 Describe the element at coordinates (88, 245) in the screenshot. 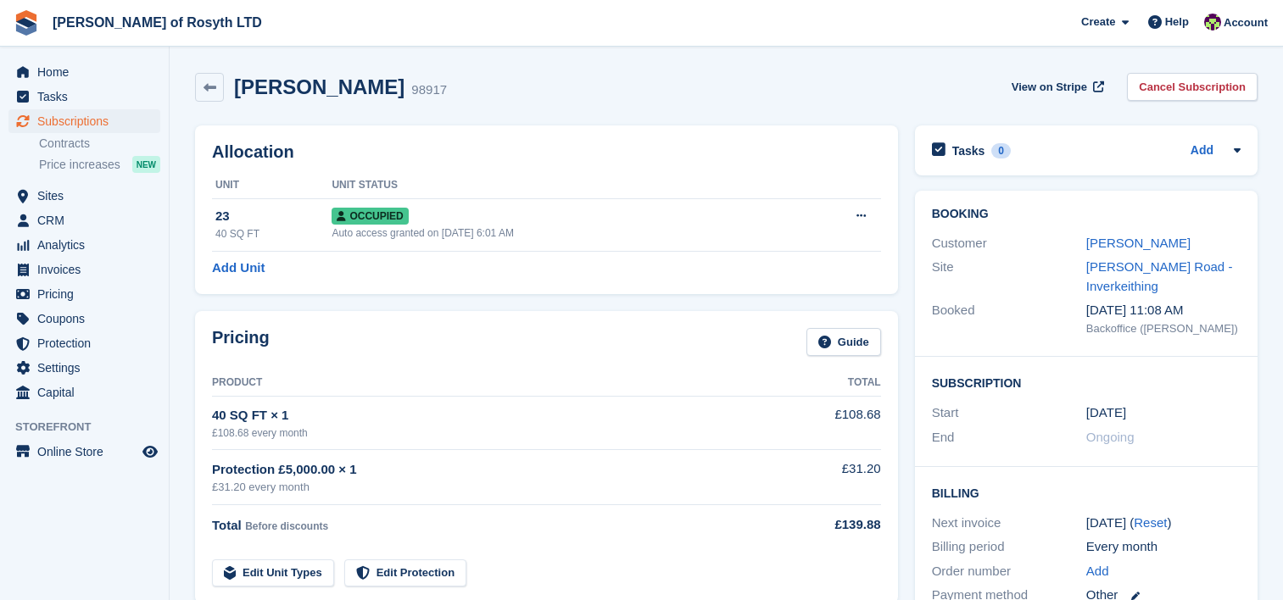

I see `span: Analytics` at that location.